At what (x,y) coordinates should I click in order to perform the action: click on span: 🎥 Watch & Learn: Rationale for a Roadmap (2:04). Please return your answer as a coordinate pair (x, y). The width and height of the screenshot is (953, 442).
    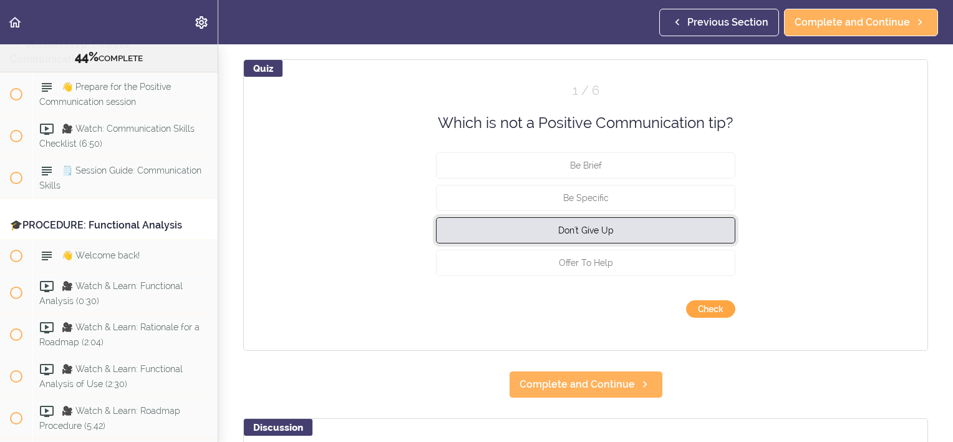
    Looking at the image, I should click on (119, 334).